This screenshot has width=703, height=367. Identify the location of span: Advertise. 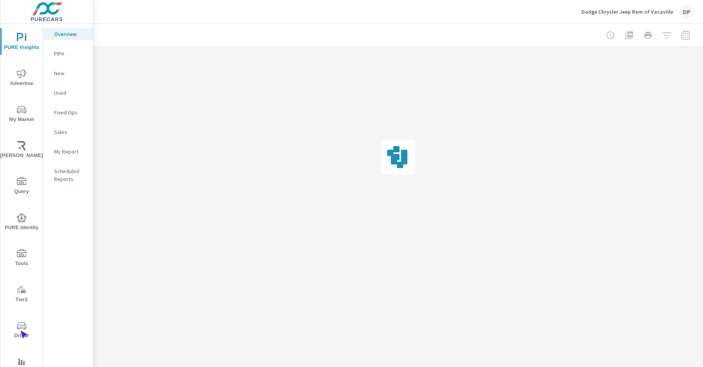
(22, 78).